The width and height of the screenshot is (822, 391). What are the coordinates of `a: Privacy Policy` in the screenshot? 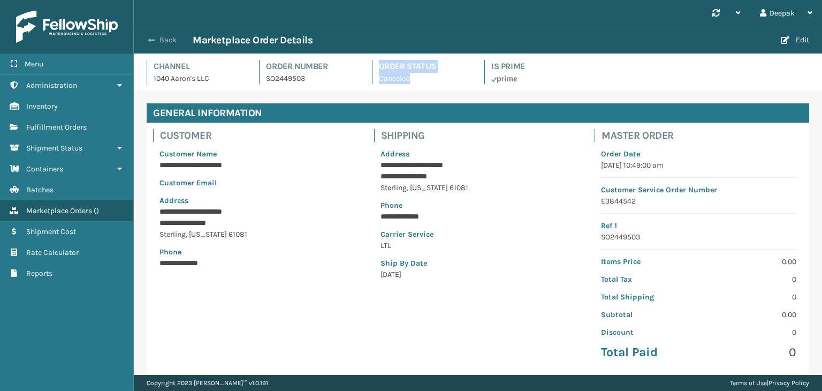 It's located at (789, 383).